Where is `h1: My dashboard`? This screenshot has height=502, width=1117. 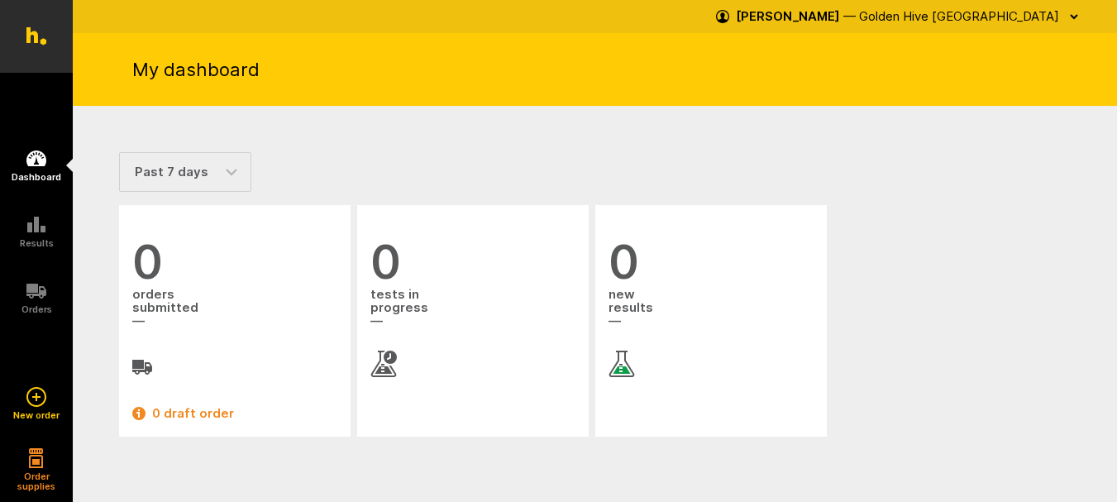
h1: My dashboard is located at coordinates (196, 69).